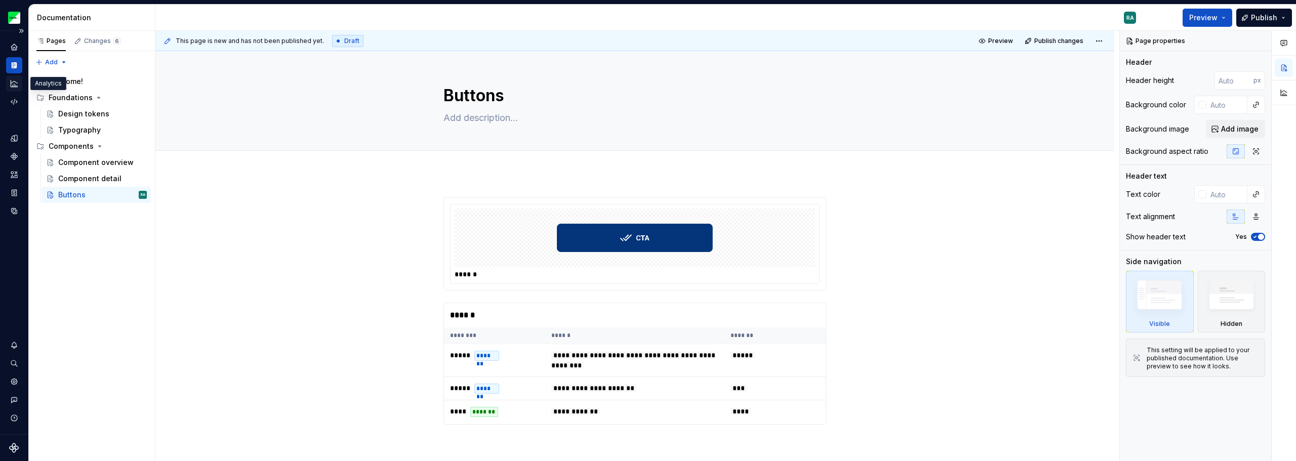 This screenshot has width=1296, height=461. I want to click on div: Settings, so click(14, 382).